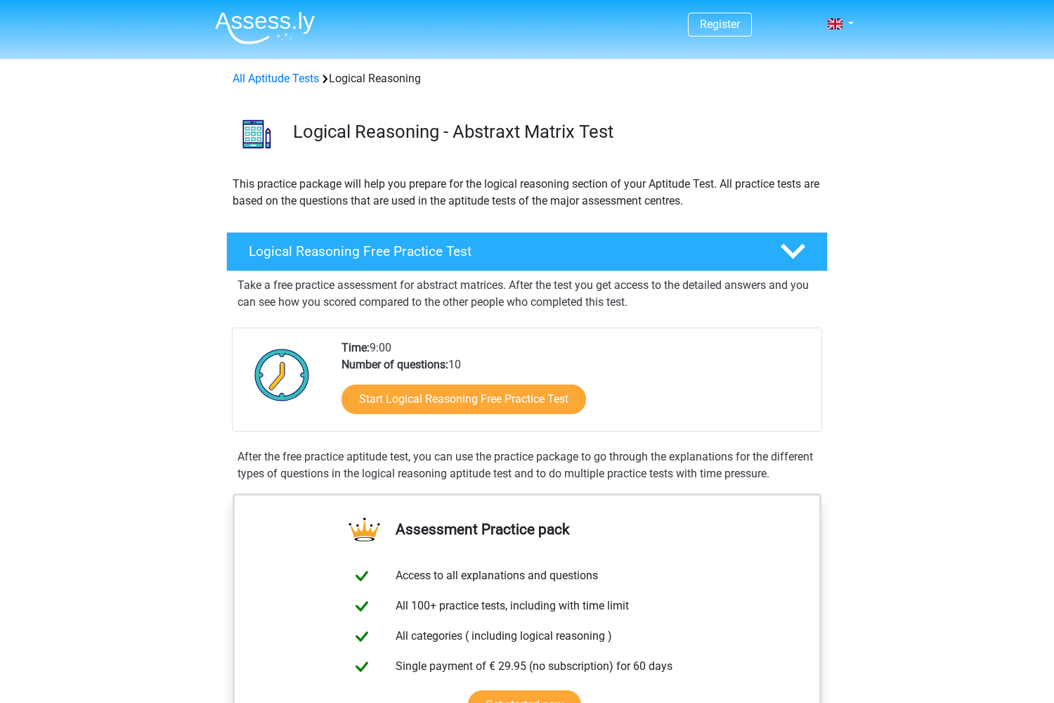  What do you see at coordinates (719, 24) in the screenshot?
I see `a: Register` at bounding box center [719, 24].